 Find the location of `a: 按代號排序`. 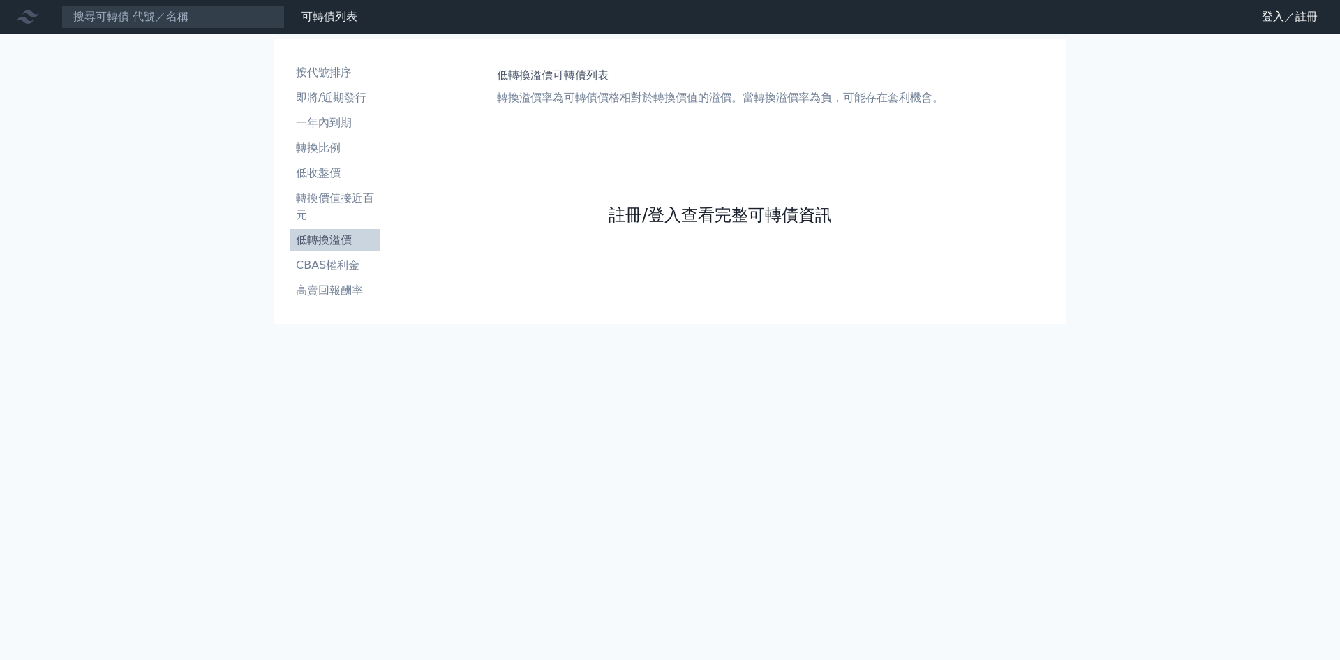

a: 按代號排序 is located at coordinates (335, 73).